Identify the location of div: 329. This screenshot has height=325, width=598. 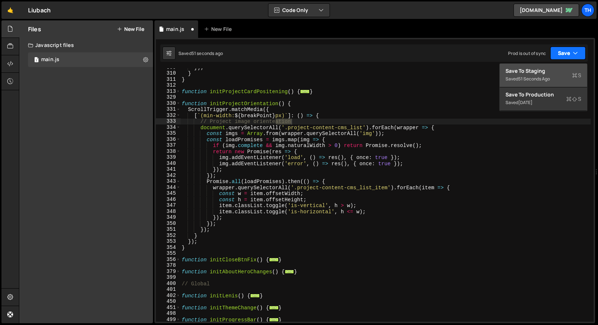
(168, 97).